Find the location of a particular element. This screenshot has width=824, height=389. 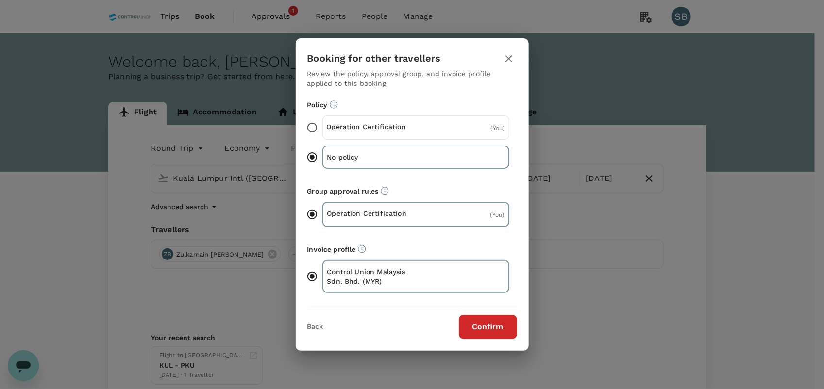

svg: The payment currency and company information are based on the selected invoice profile. is located at coordinates (362, 249).